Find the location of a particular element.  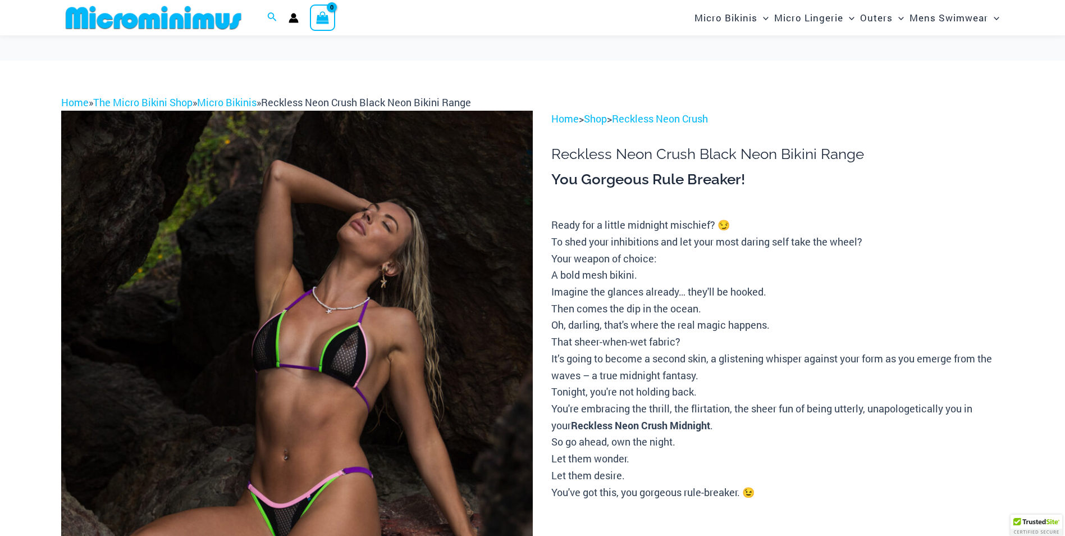

a: Reckless Neon Crush is located at coordinates (660, 119).